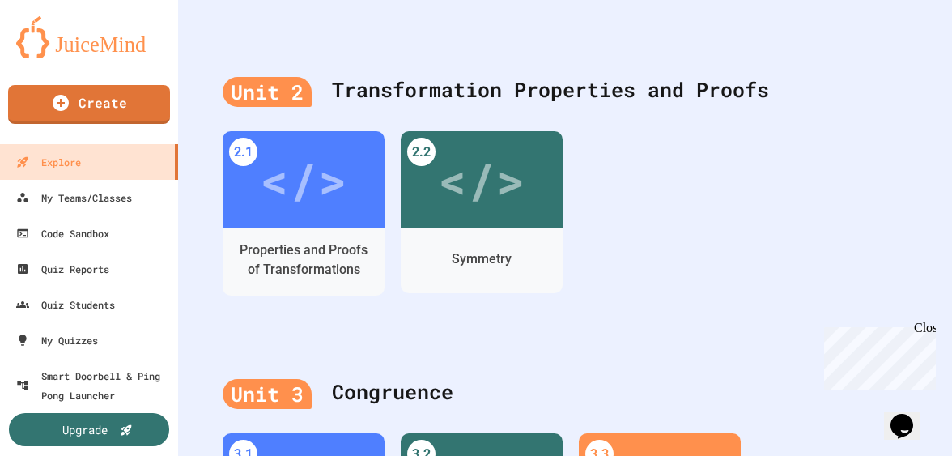  What do you see at coordinates (57, 340) in the screenshot?
I see `div: My Quizzes` at bounding box center [57, 340].